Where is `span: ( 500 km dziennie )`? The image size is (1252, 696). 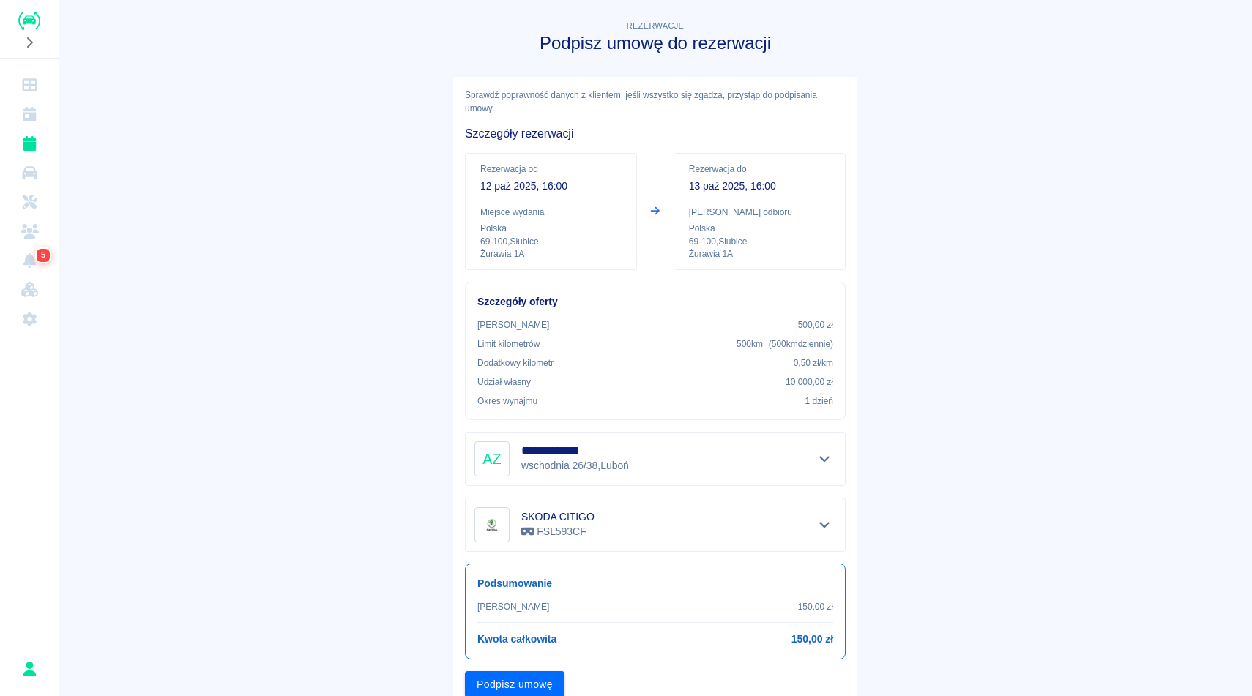 span: ( 500 km dziennie ) is located at coordinates (801, 344).